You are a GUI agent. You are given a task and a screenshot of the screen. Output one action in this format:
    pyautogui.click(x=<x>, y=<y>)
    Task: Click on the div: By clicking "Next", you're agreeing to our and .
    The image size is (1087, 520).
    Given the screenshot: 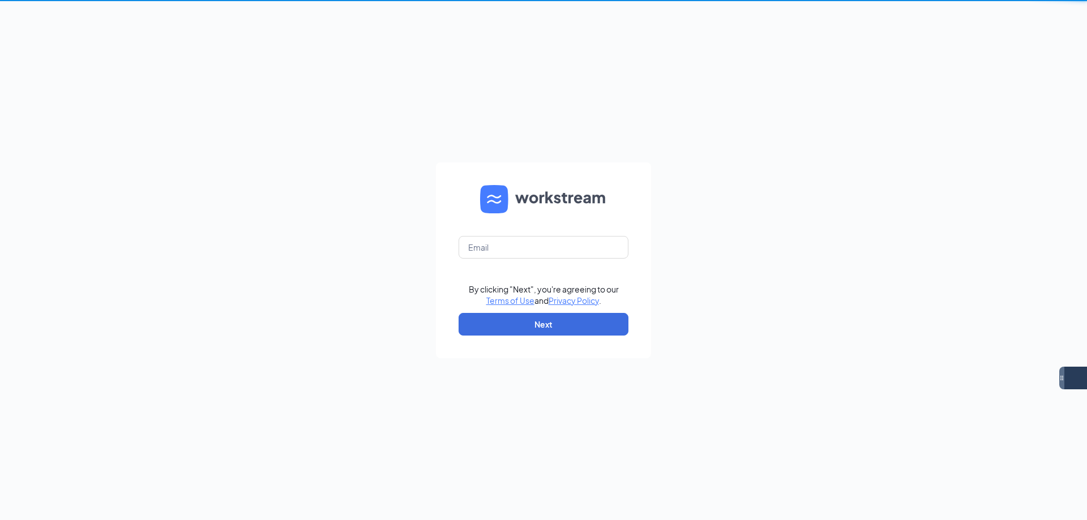 What is the action you would take?
    pyautogui.click(x=543, y=295)
    